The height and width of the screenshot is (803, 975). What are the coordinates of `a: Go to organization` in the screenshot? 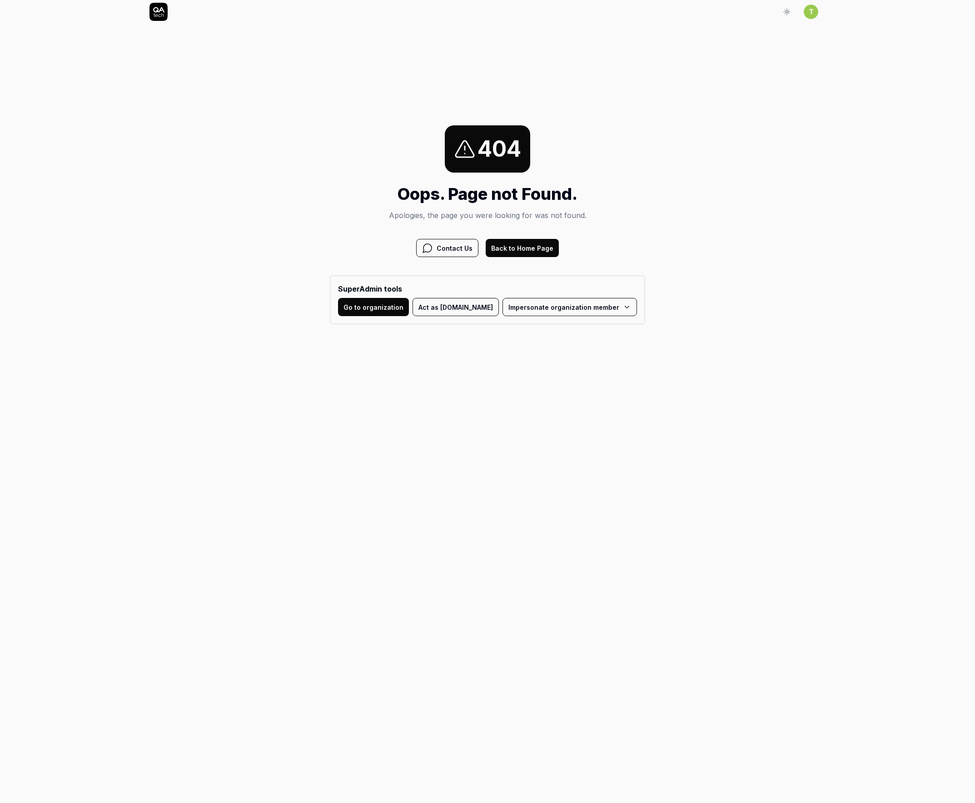 It's located at (373, 307).